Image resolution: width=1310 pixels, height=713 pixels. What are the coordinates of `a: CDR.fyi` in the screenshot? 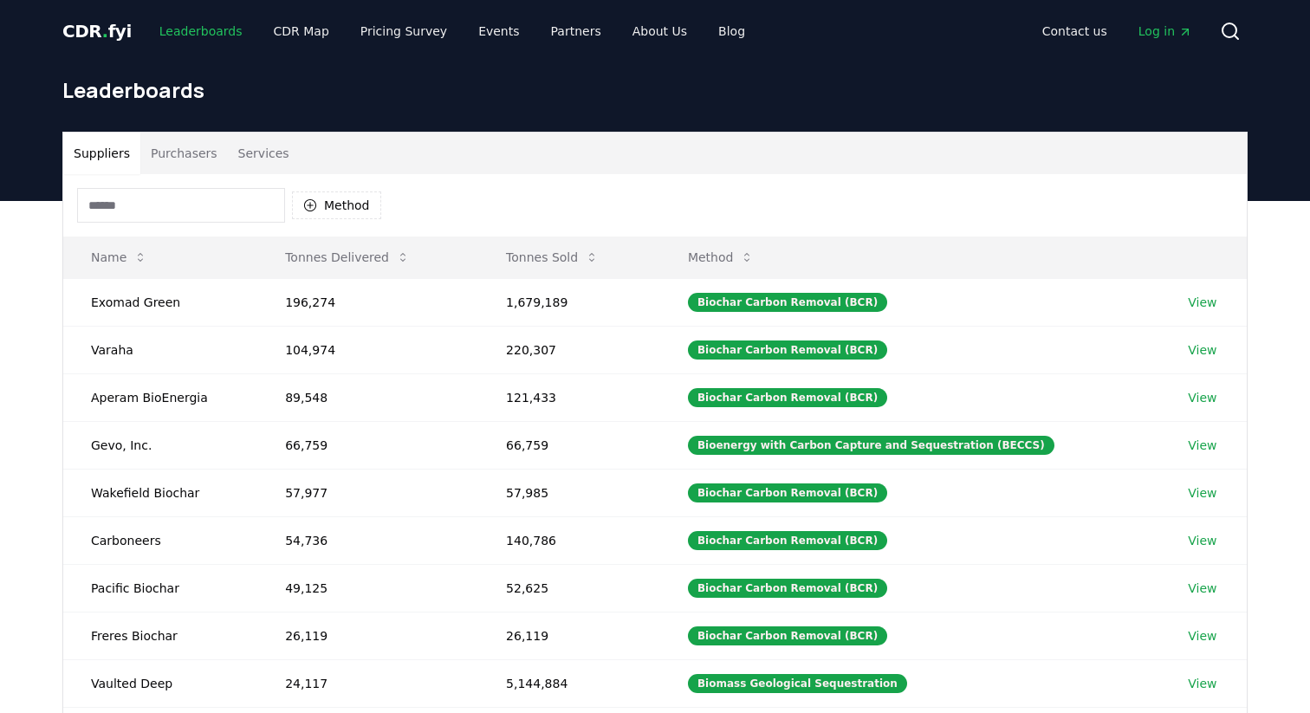 It's located at (97, 31).